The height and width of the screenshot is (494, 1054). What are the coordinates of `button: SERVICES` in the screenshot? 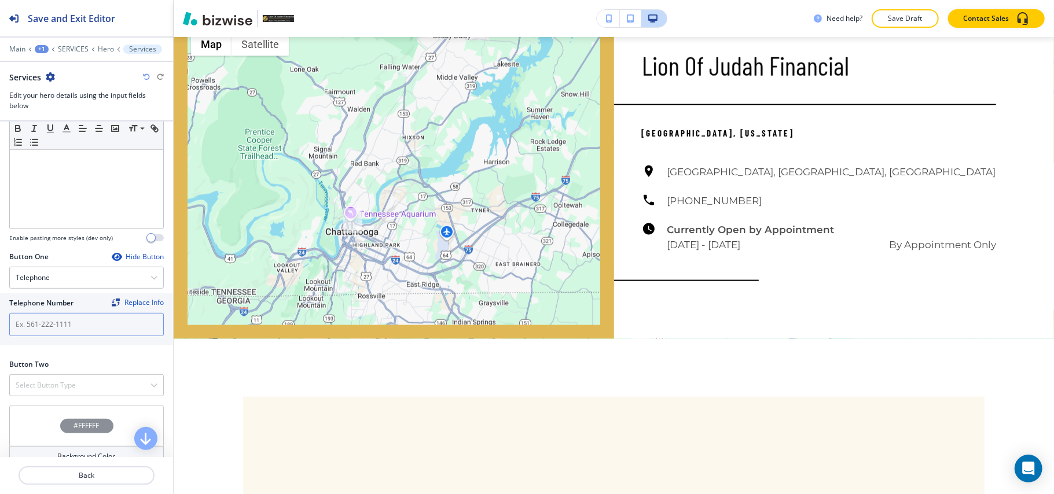 It's located at (73, 49).